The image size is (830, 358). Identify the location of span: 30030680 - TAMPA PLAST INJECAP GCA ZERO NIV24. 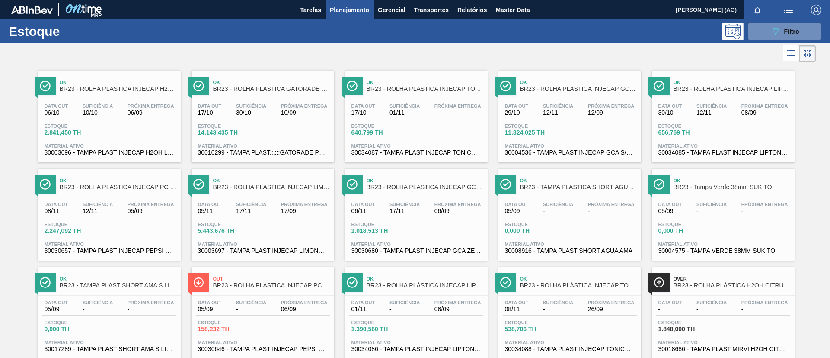
(416, 250).